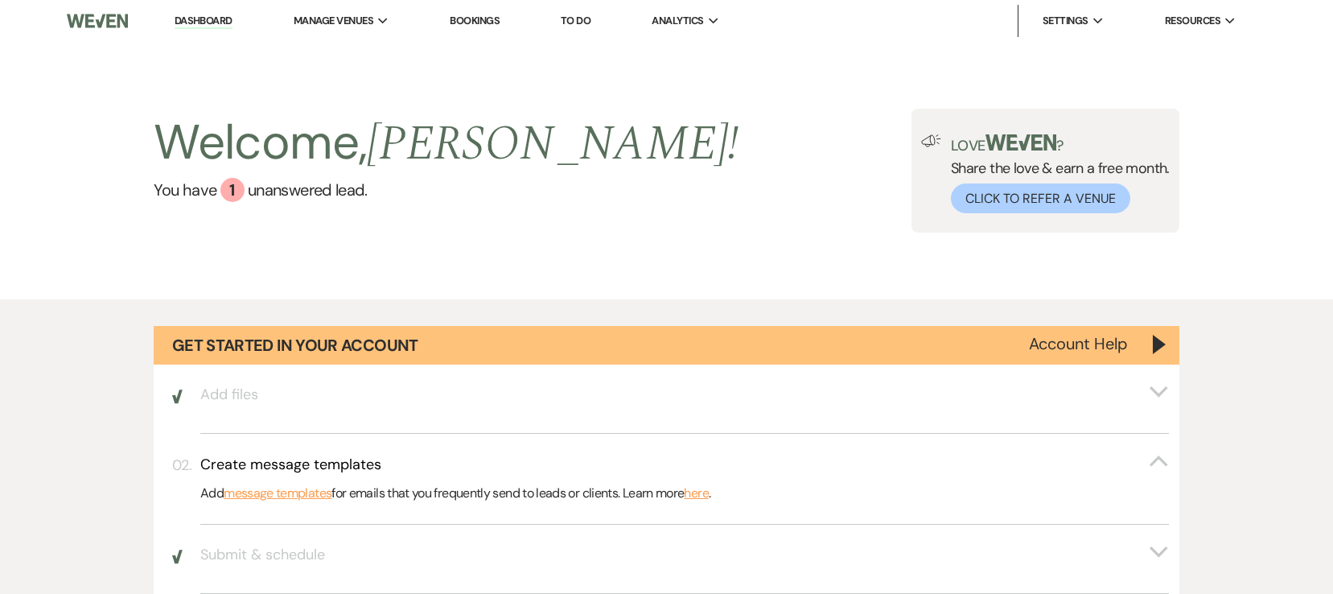 This screenshot has height=594, width=1333. What do you see at coordinates (229, 394) in the screenshot?
I see `h3: Add files` at bounding box center [229, 394].